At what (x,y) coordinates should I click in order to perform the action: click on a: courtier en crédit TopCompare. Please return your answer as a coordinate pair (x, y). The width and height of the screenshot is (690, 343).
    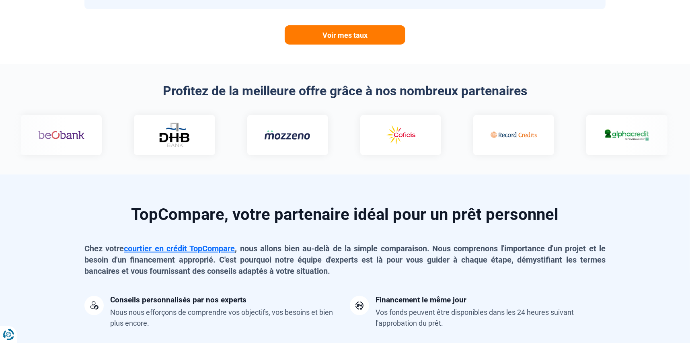
    Looking at the image, I should click on (179, 249).